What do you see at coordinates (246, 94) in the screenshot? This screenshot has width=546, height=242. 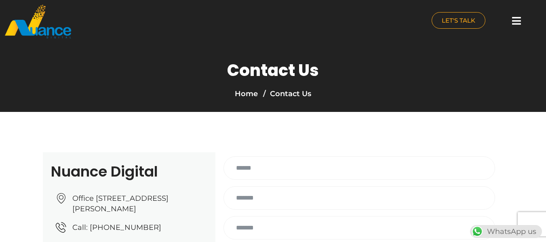 I see `a: Home` at bounding box center [246, 94].